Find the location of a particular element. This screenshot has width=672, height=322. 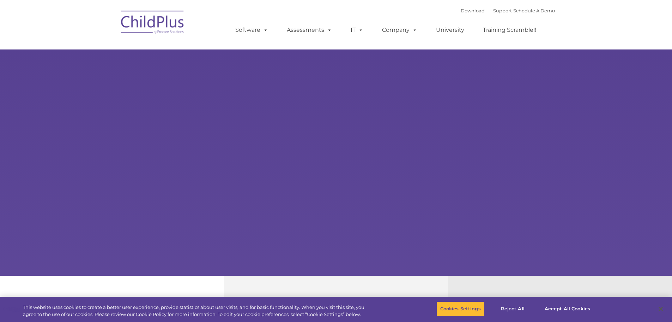

a: Support is located at coordinates (503, 11).